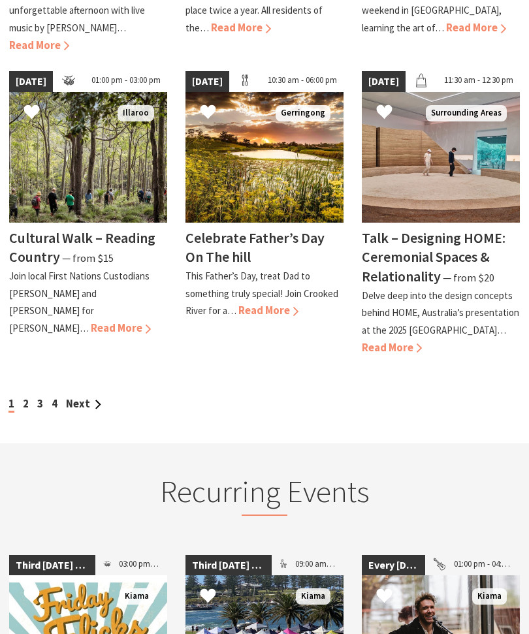 Image resolution: width=529 pixels, height=634 pixels. Describe the element at coordinates (136, 113) in the screenshot. I see `span: Illaroo` at that location.